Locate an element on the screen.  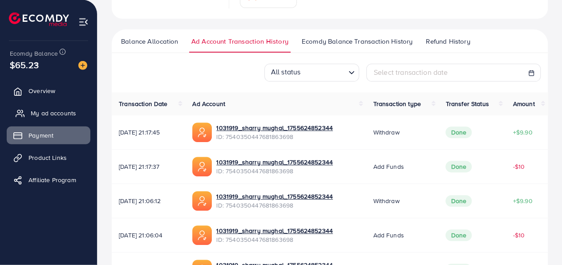
img: menu is located at coordinates (83, 22).